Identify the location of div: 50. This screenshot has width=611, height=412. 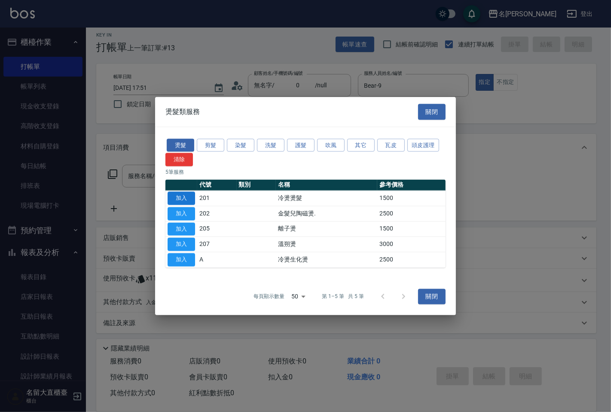
(298, 296).